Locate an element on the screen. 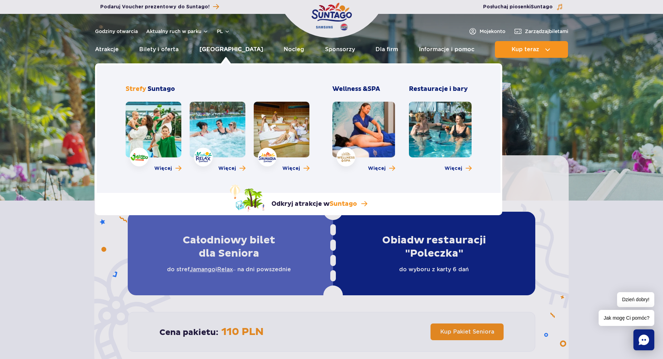 The image size is (663, 359). a: Godziny otwarcia is located at coordinates (116, 31).